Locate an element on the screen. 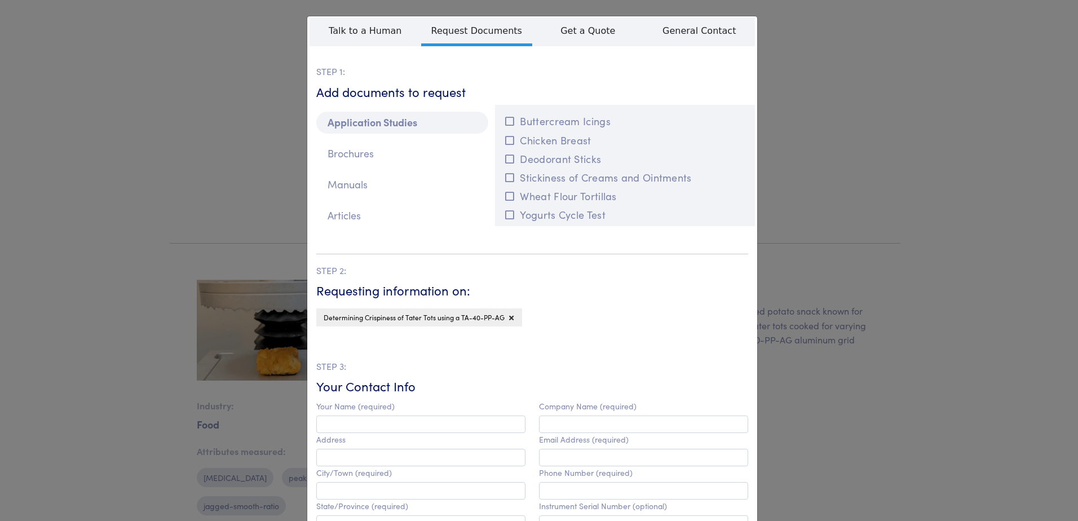 The width and height of the screenshot is (1078, 521). label: Company Name (required) is located at coordinates (587, 406).